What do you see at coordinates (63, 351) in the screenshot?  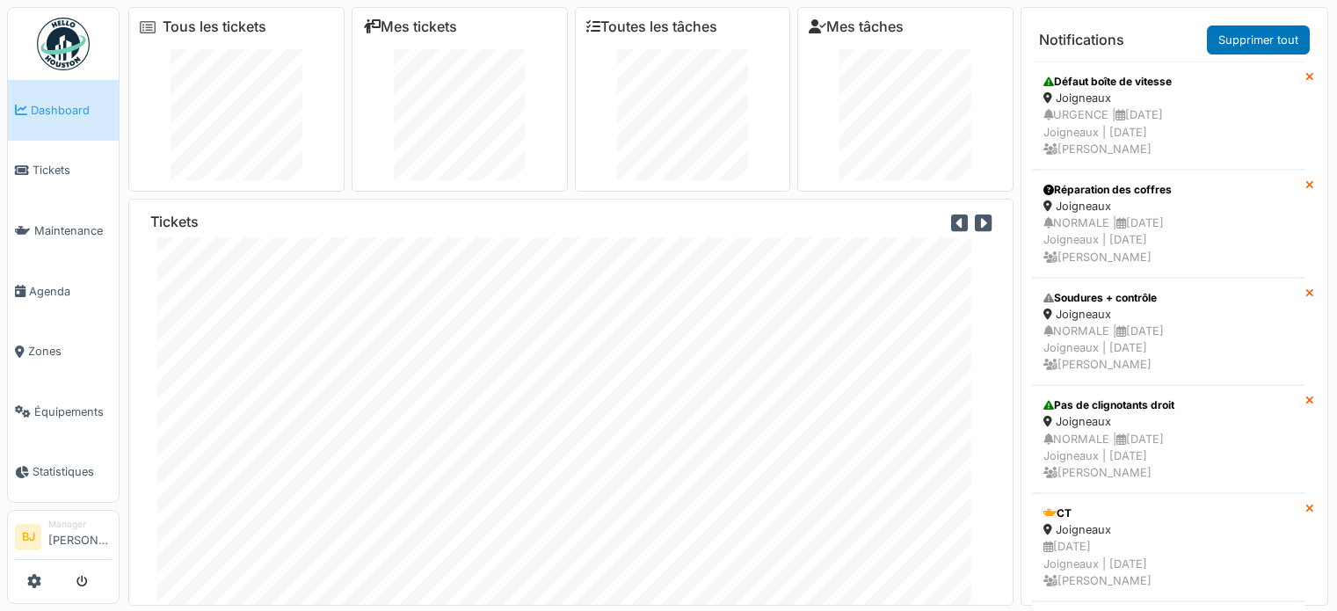 I see `a: Zones` at bounding box center [63, 351].